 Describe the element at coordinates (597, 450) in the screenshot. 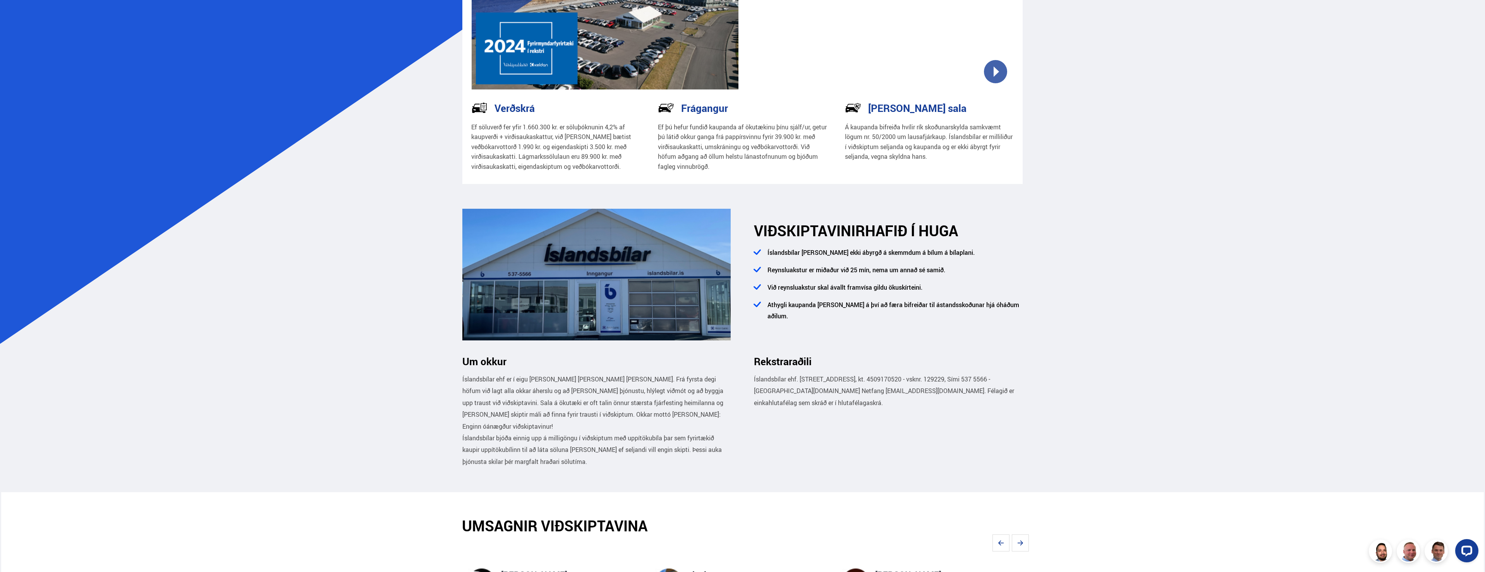

I see `p: Íslandsbílar bjóða einnig upp á milligöngu í viðskiptum með uppítökubíla þar sem fyrirtækið kaupi...` at that location.